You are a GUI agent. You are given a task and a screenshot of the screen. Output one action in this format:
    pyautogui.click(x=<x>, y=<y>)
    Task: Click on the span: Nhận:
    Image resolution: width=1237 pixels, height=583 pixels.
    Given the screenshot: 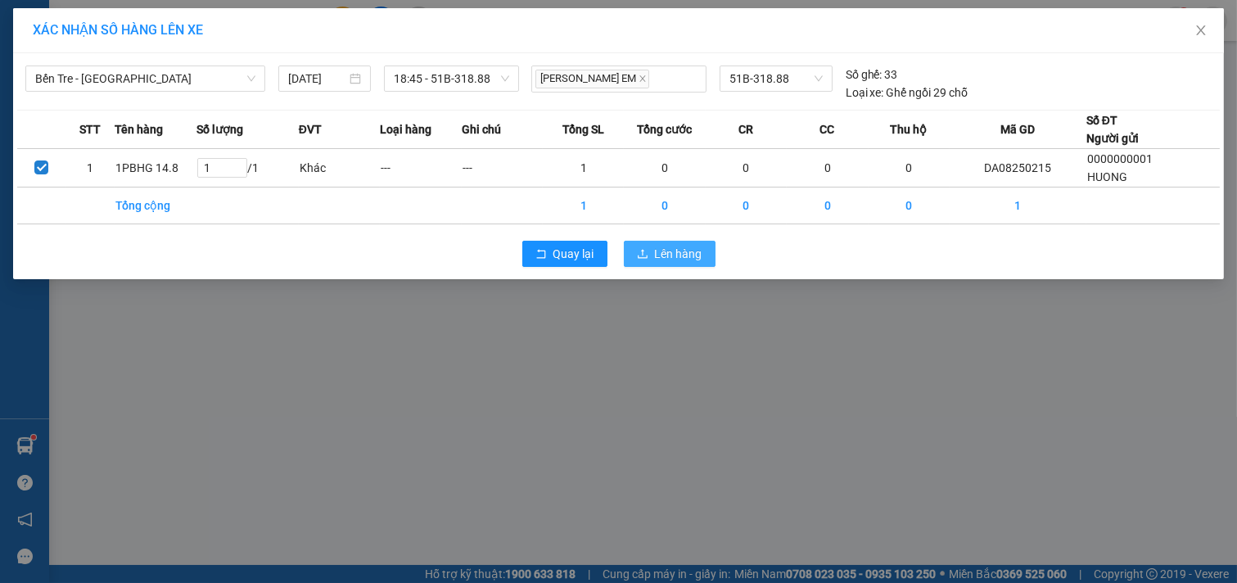 What is the action you would take?
    pyautogui.click(x=147, y=24)
    